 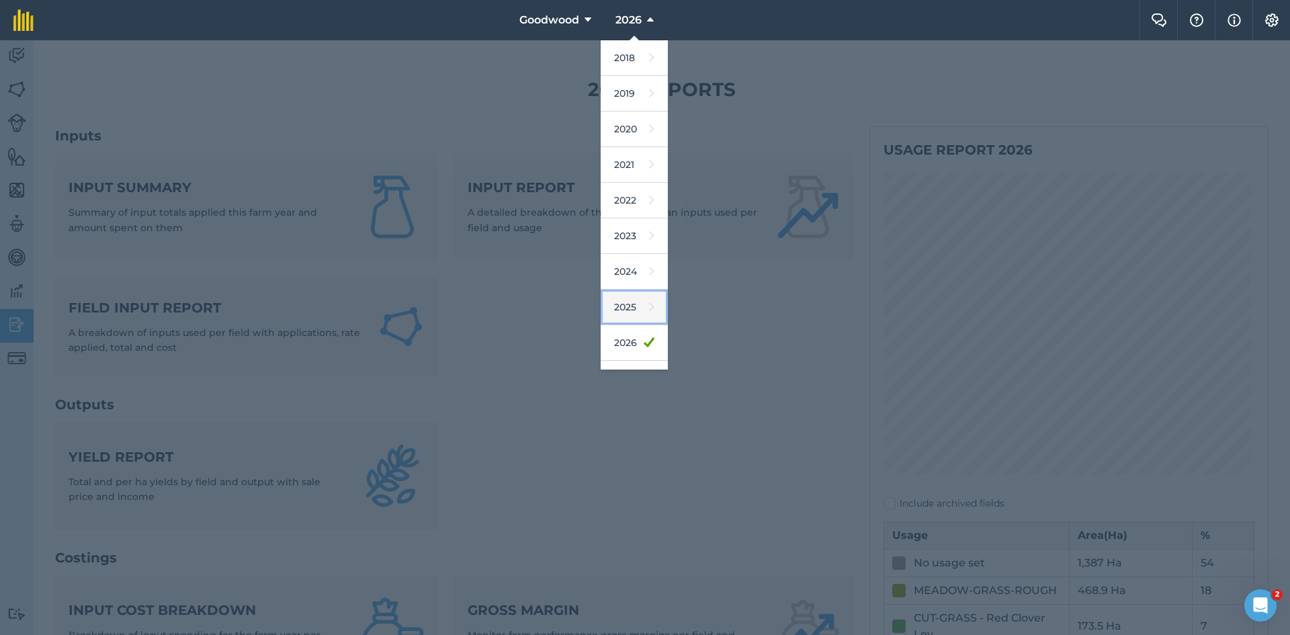 I want to click on a: 2020, so click(x=634, y=129).